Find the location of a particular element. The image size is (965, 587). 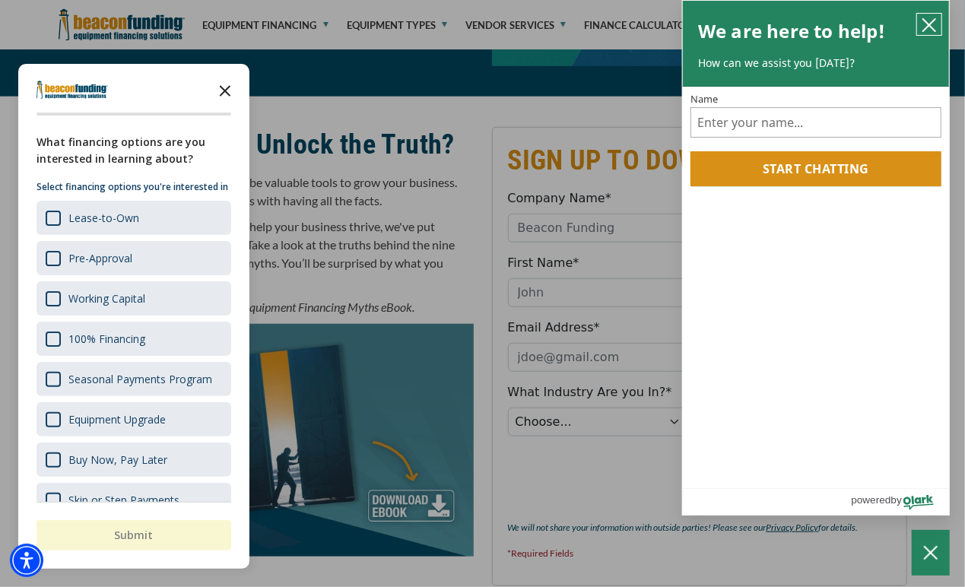

button: Start chatting is located at coordinates (816, 169).